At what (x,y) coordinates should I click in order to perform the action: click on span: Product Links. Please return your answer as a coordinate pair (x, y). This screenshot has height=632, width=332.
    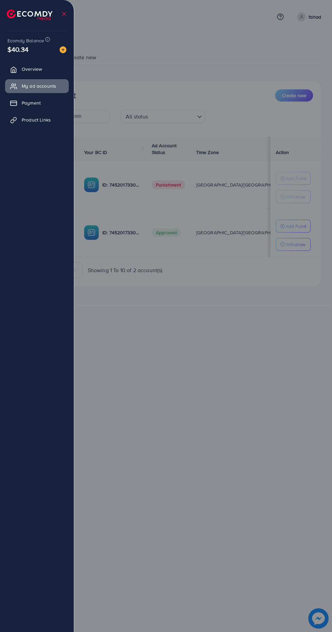
    Looking at the image, I should click on (36, 120).